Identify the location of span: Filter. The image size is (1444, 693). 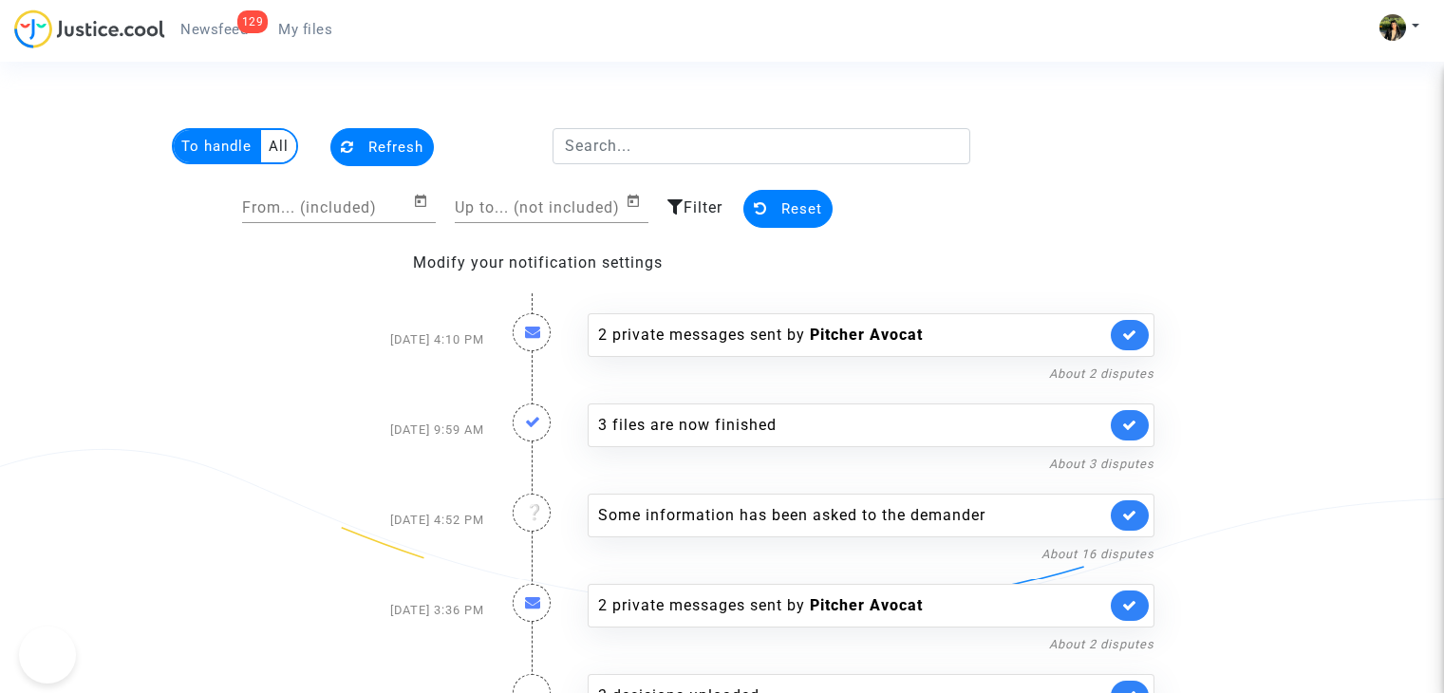
(703, 207).